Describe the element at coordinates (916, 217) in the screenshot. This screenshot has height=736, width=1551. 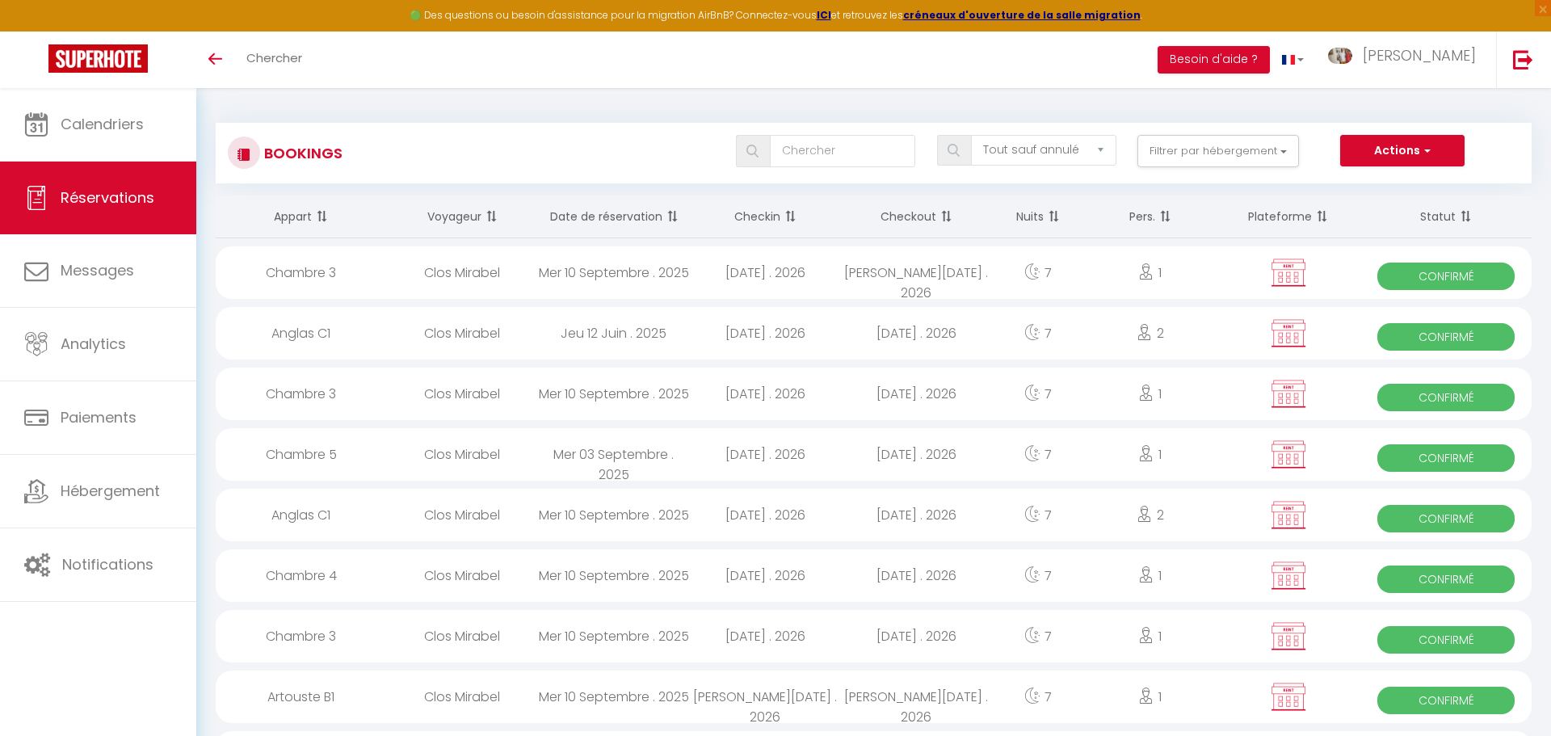
I see `th: Sort by checkout` at that location.